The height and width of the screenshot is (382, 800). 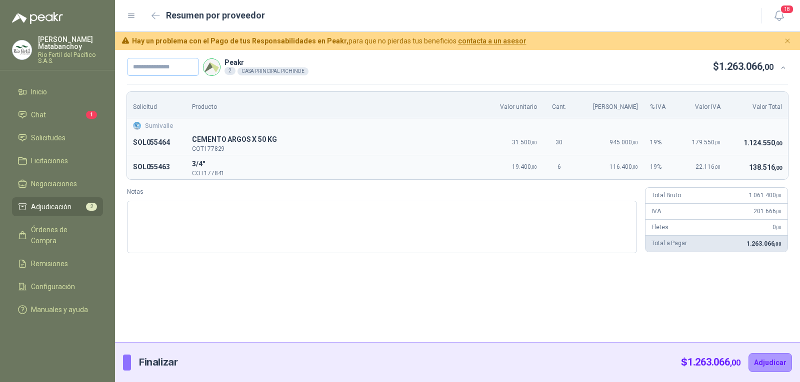 I want to click on span: 31.500, so click(x=524, y=142).